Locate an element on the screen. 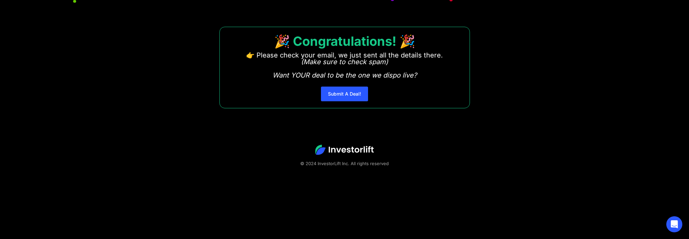 Image resolution: width=689 pixels, height=239 pixels. em: (Make sure to check spam) Want YOUR deal to be the one we dispo live? is located at coordinates (344, 68).